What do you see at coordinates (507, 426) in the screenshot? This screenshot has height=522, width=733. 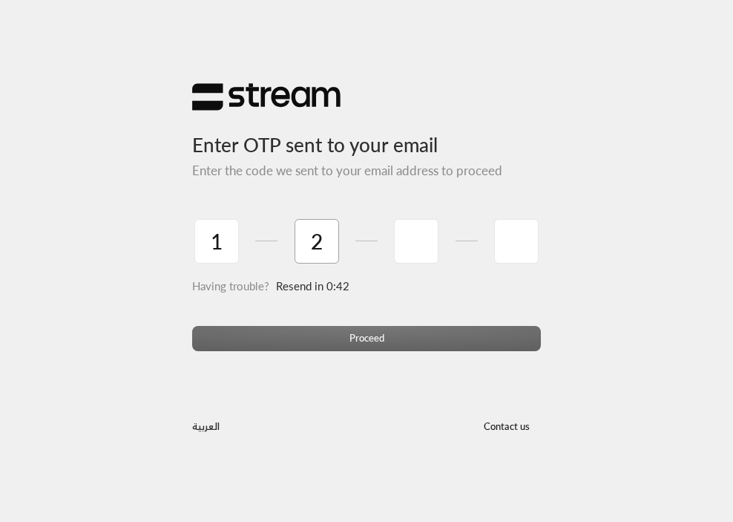 I see `a: Contact us` at bounding box center [507, 426].